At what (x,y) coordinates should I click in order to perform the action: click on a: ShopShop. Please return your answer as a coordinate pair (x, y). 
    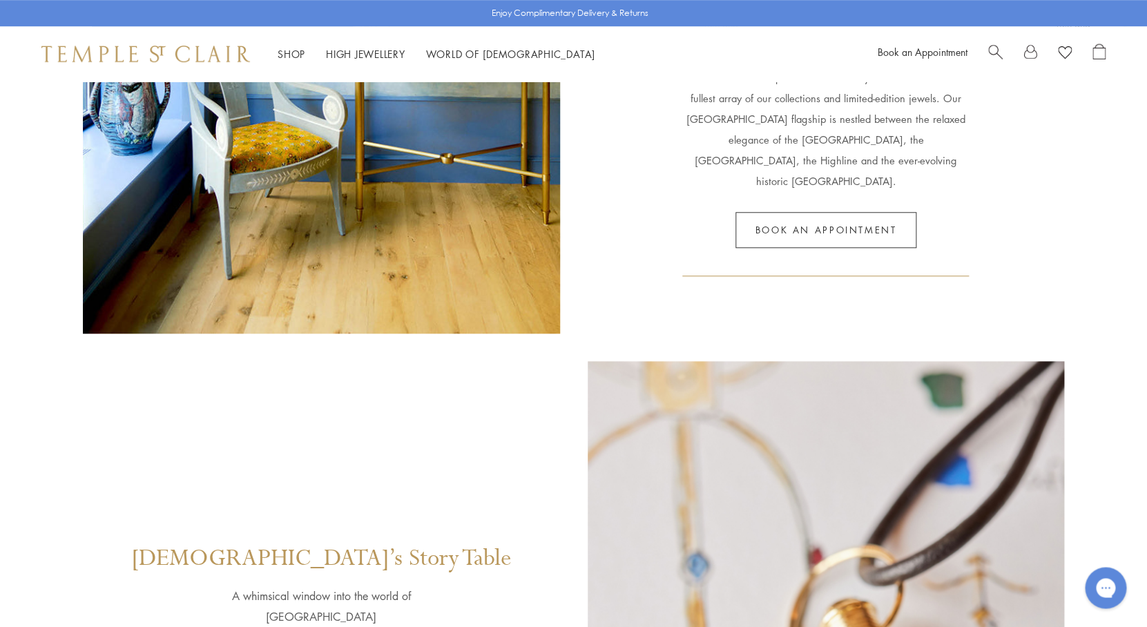
    Looking at the image, I should click on (291, 54).